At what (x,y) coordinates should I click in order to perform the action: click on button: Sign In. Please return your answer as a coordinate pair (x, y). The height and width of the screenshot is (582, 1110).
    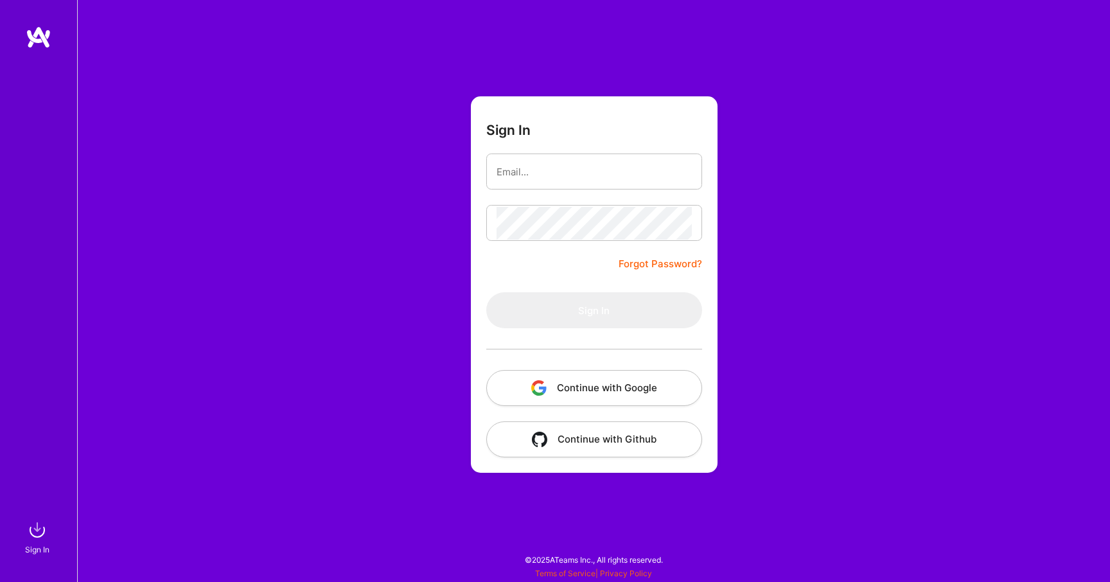
    Looking at the image, I should click on (594, 310).